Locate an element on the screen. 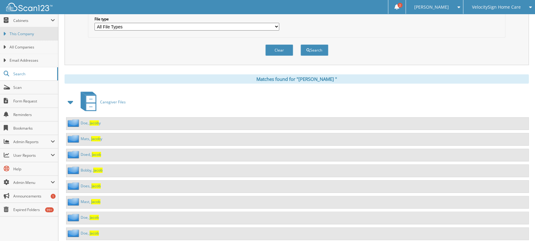 The height and width of the screenshot is (241, 535). span: User Reports is located at coordinates (32, 155).